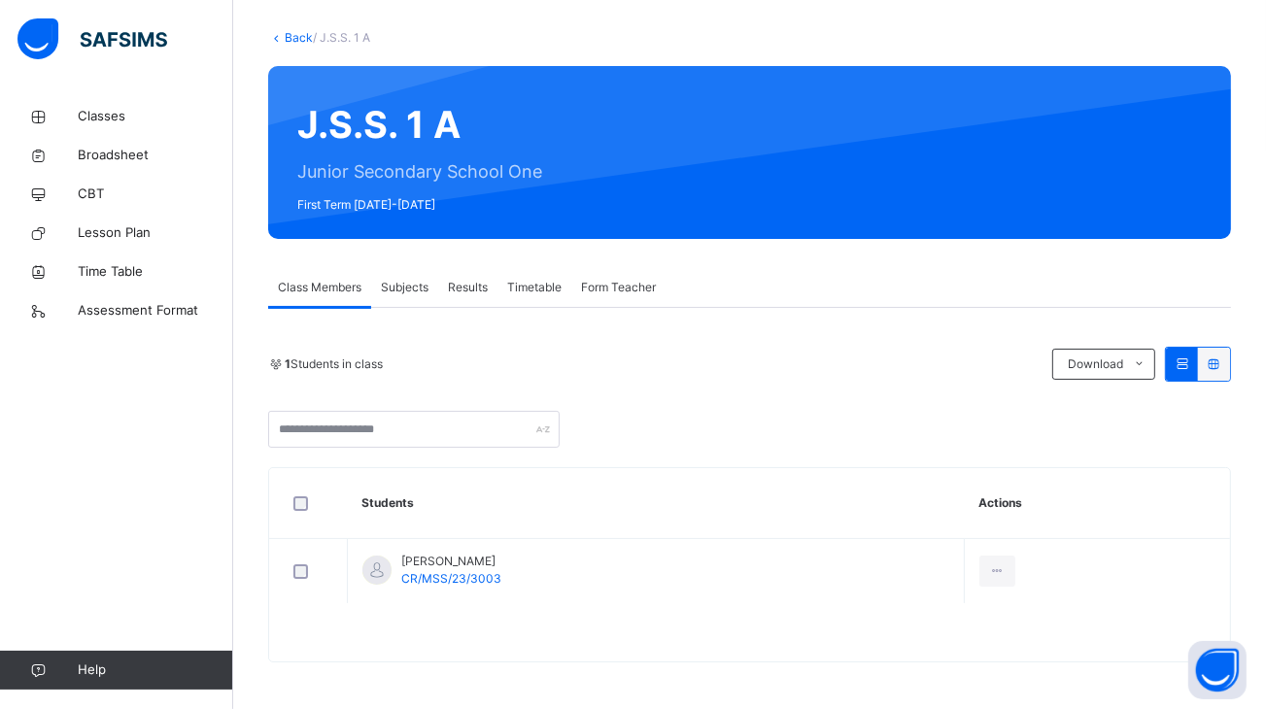 This screenshot has width=1266, height=709. I want to click on th: Actions, so click(1097, 503).